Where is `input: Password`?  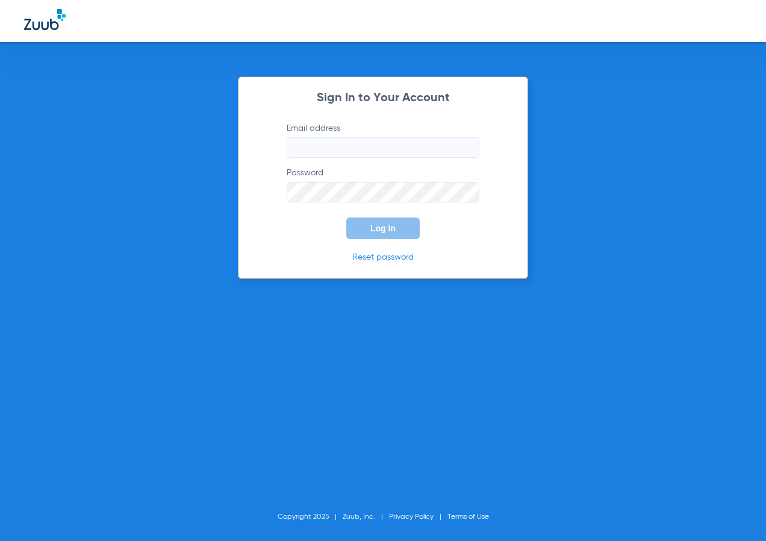 input: Password is located at coordinates (383, 192).